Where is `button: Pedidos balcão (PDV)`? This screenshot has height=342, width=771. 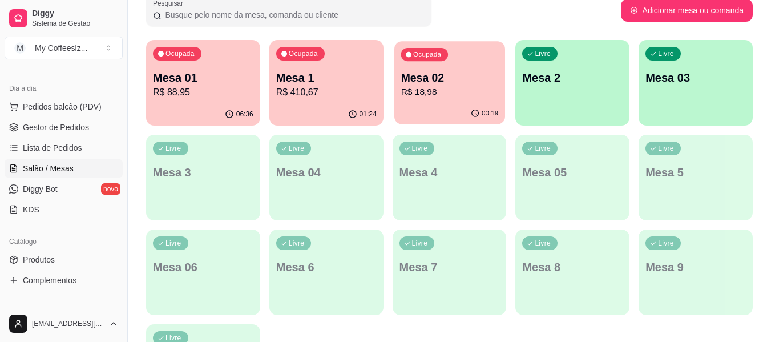
button: Pedidos balcão (PDV) is located at coordinates (63, 107).